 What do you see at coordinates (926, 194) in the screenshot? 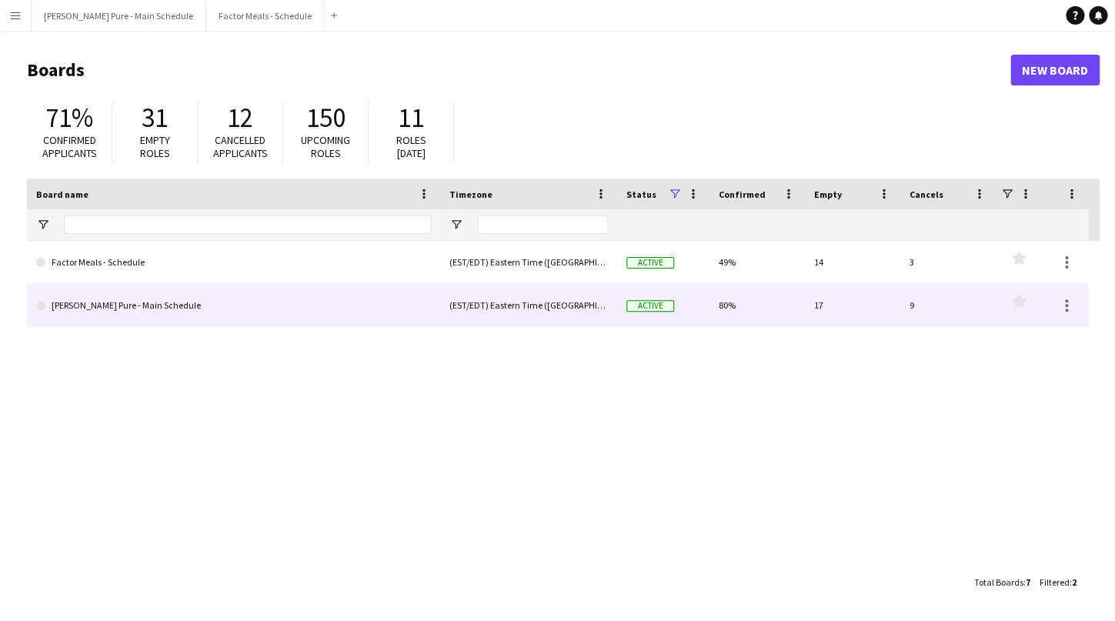
I see `span: Cancels` at bounding box center [926, 194].